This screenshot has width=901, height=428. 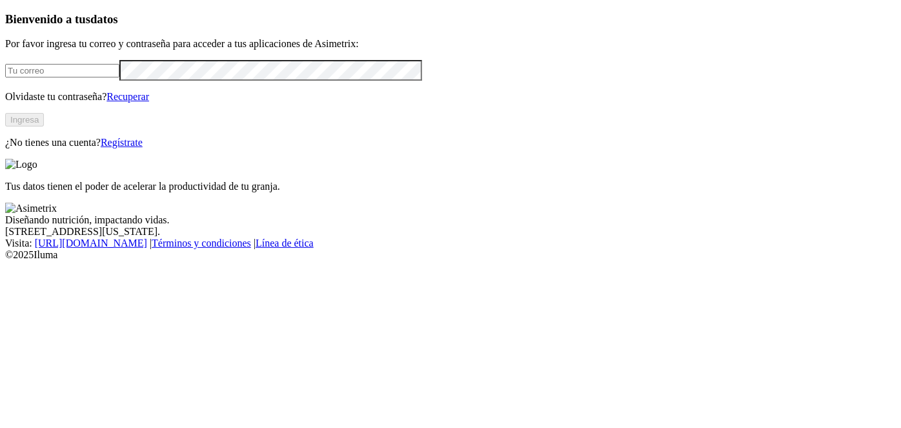 I want to click on h3: Bienvenido a tus, so click(x=450, y=19).